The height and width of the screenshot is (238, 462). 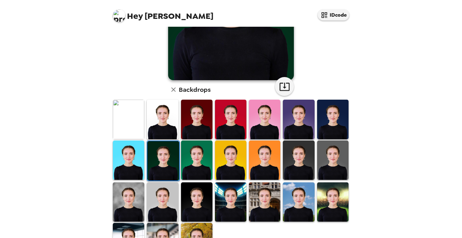 I want to click on h6: Backdrops, so click(x=195, y=90).